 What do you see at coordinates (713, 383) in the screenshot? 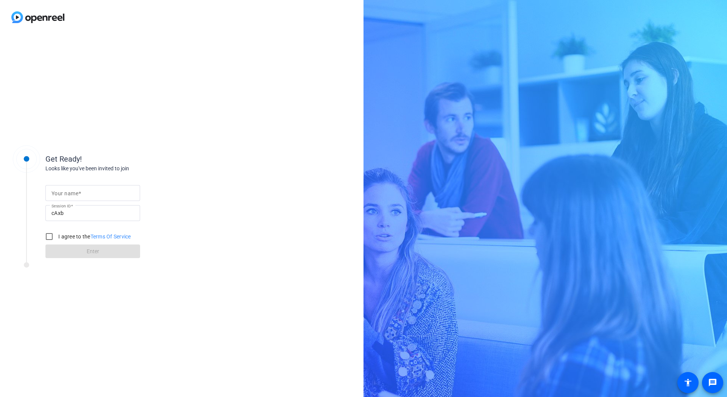
I see `mat-icon: message` at bounding box center [713, 383].